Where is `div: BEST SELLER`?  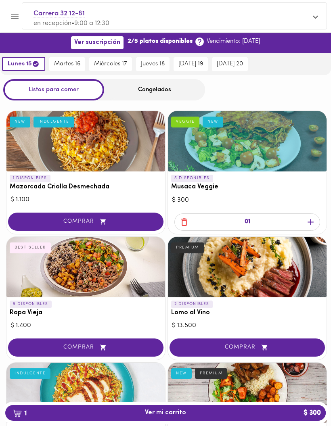 div: BEST SELLER is located at coordinates (30, 248).